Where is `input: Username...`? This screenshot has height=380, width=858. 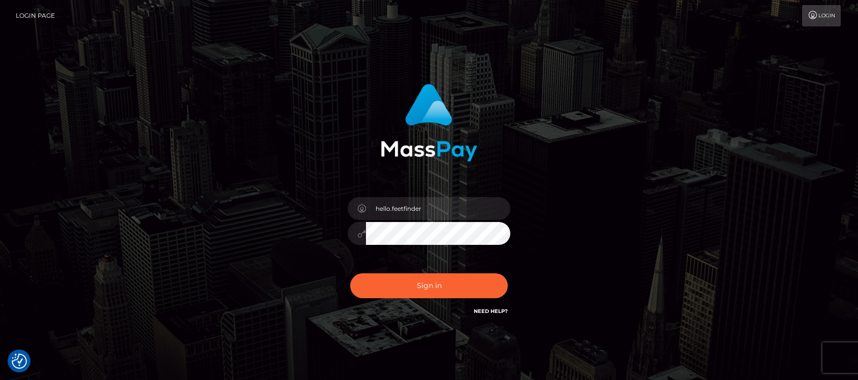
input: Username... is located at coordinates (438, 208).